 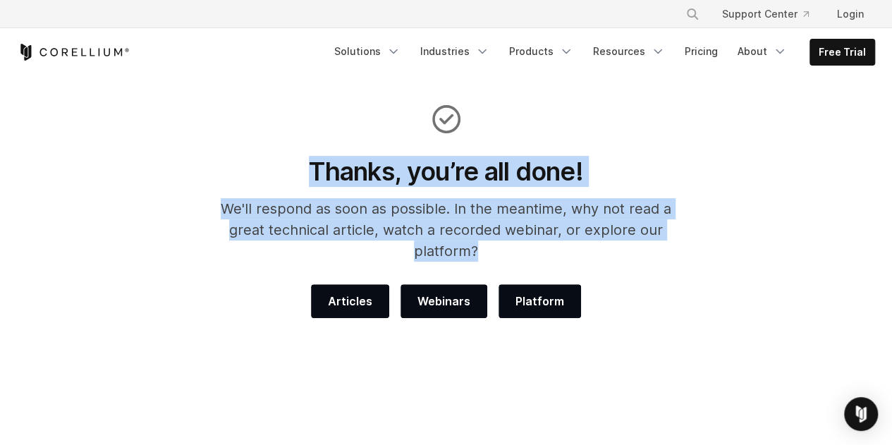 I want to click on h1: Thanks, you’re all done!, so click(x=446, y=171).